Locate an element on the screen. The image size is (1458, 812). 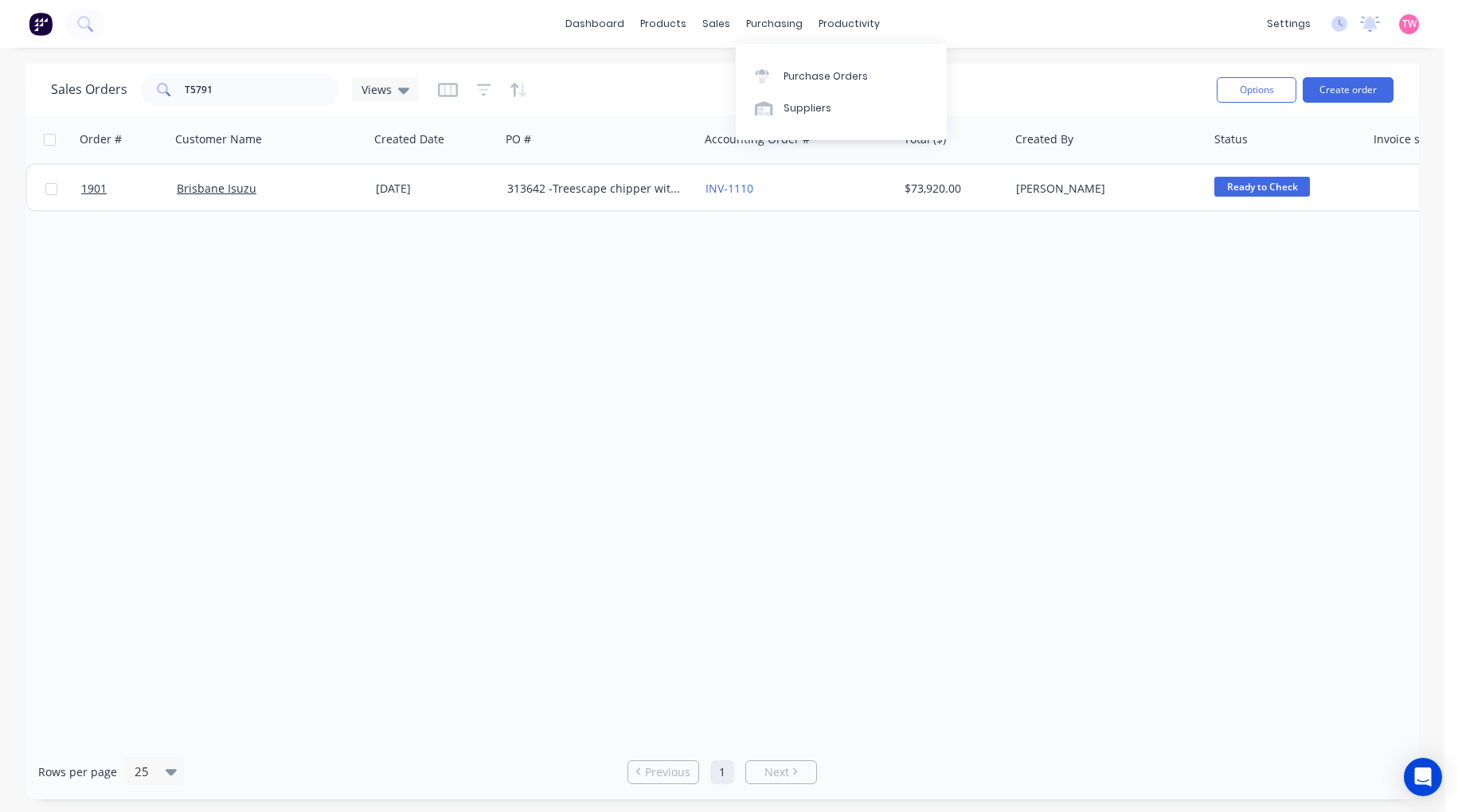
img: Factory is located at coordinates (41, 24).